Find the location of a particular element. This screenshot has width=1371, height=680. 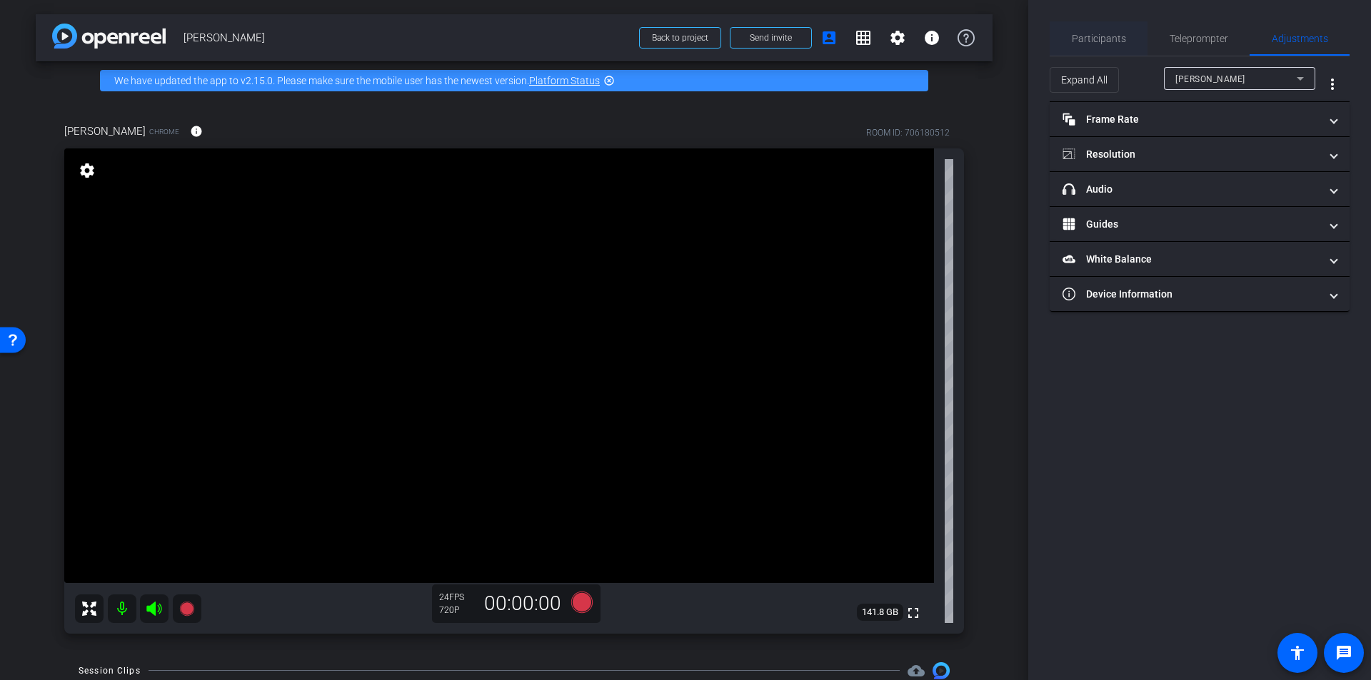

button: Send invite is located at coordinates (770, 38).